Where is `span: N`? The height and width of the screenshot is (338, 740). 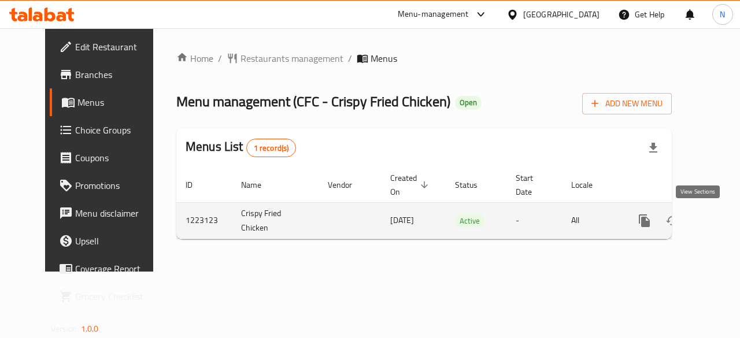 span: N is located at coordinates (722, 14).